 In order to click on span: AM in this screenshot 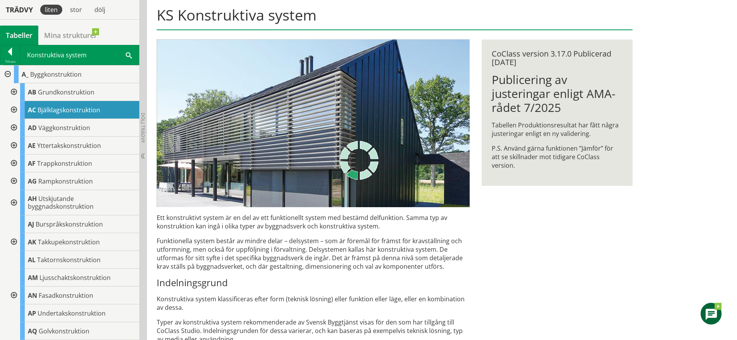, I will do `click(33, 277)`.